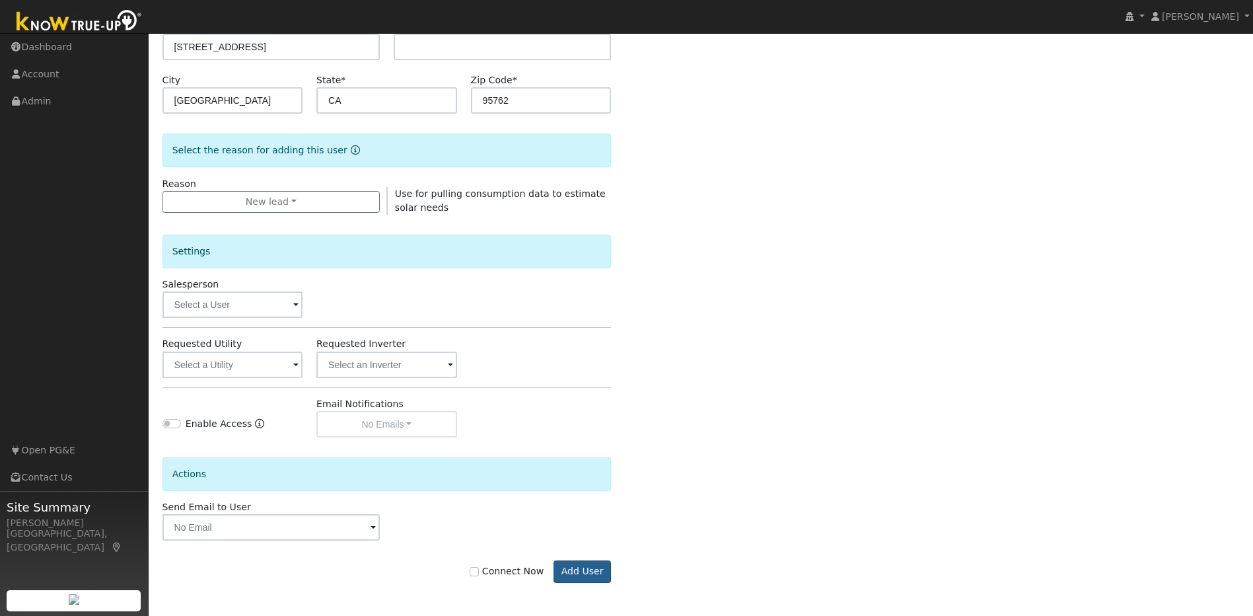  What do you see at coordinates (202, 343) in the screenshot?
I see `label: Requested Utility` at bounding box center [202, 343].